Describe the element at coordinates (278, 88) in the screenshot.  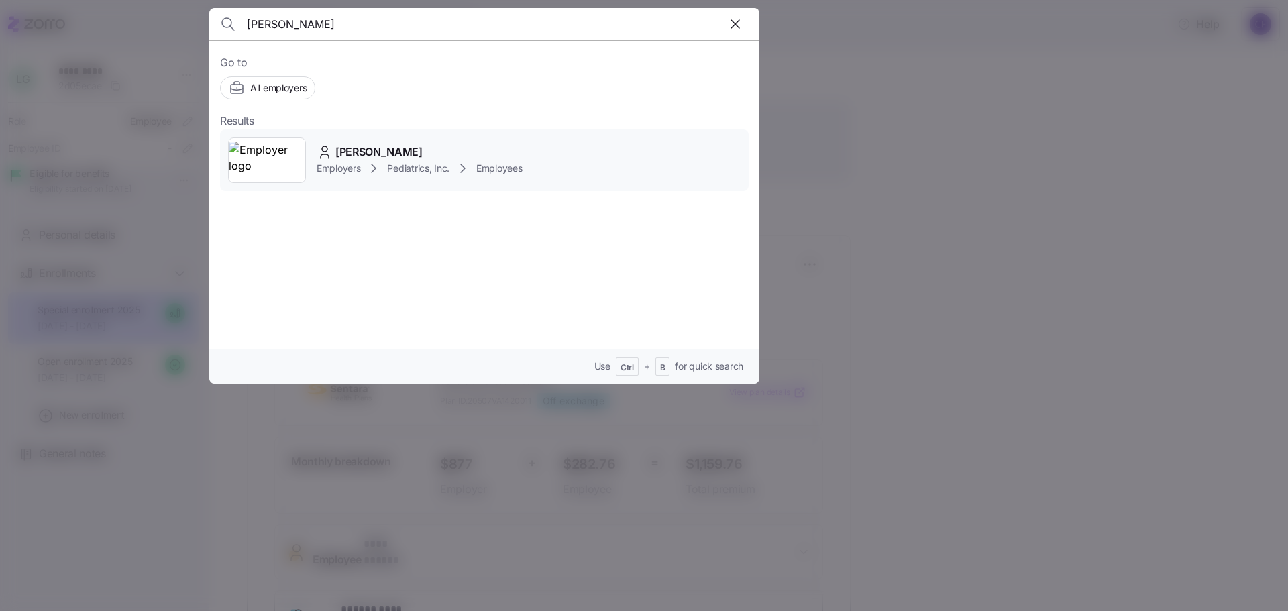
I see `span: All employers` at that location.